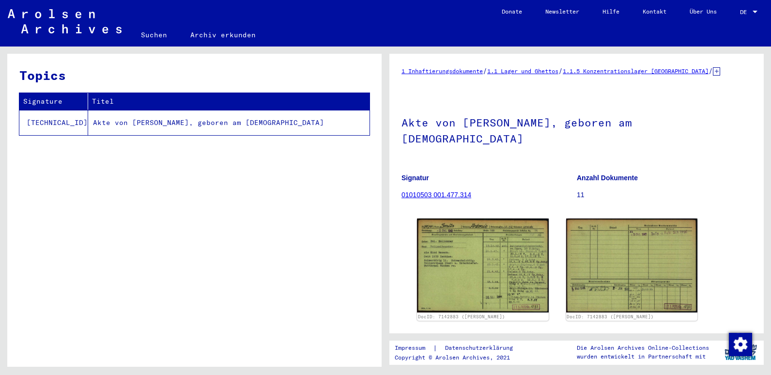 This screenshot has width=771, height=375. What do you see at coordinates (740, 344) in the screenshot?
I see `div: Zustimmung ändern` at bounding box center [740, 344].